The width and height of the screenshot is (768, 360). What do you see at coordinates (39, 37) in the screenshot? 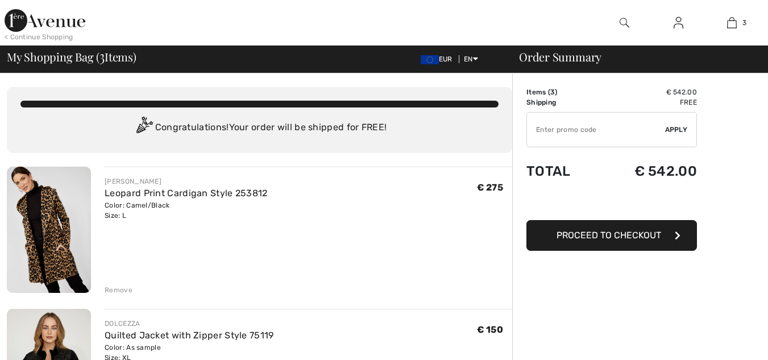
I see `div: < Continue Shopping` at bounding box center [39, 37].